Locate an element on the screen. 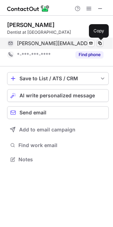 The height and width of the screenshot is (227, 113). button: Send email is located at coordinates (58, 113).